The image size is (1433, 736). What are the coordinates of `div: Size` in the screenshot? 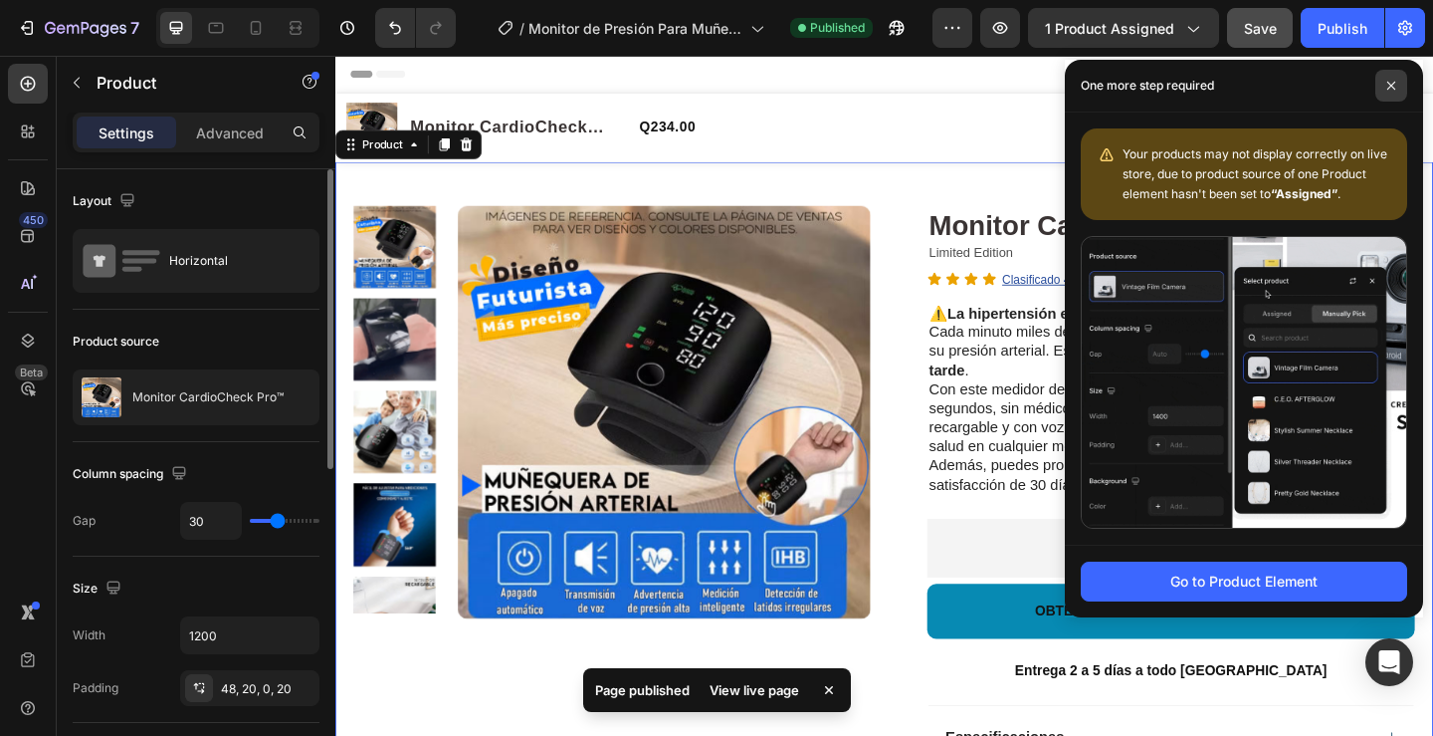 It's located at (99, 588).